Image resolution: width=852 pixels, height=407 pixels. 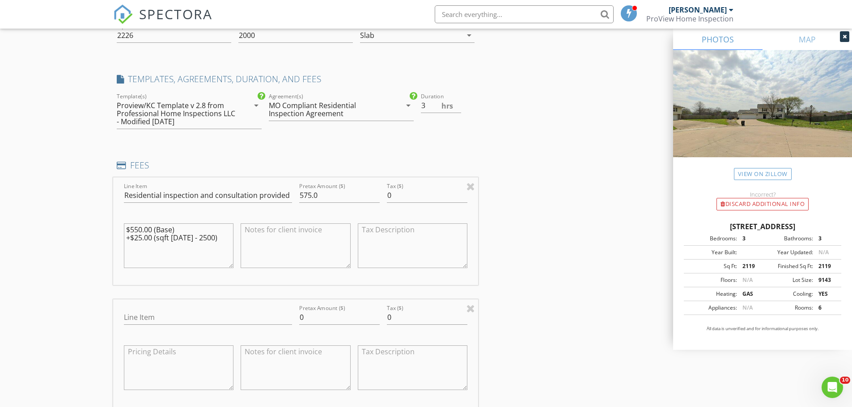 What do you see at coordinates (441, 106) in the screenshot?
I see `input: Duration` at bounding box center [441, 106].